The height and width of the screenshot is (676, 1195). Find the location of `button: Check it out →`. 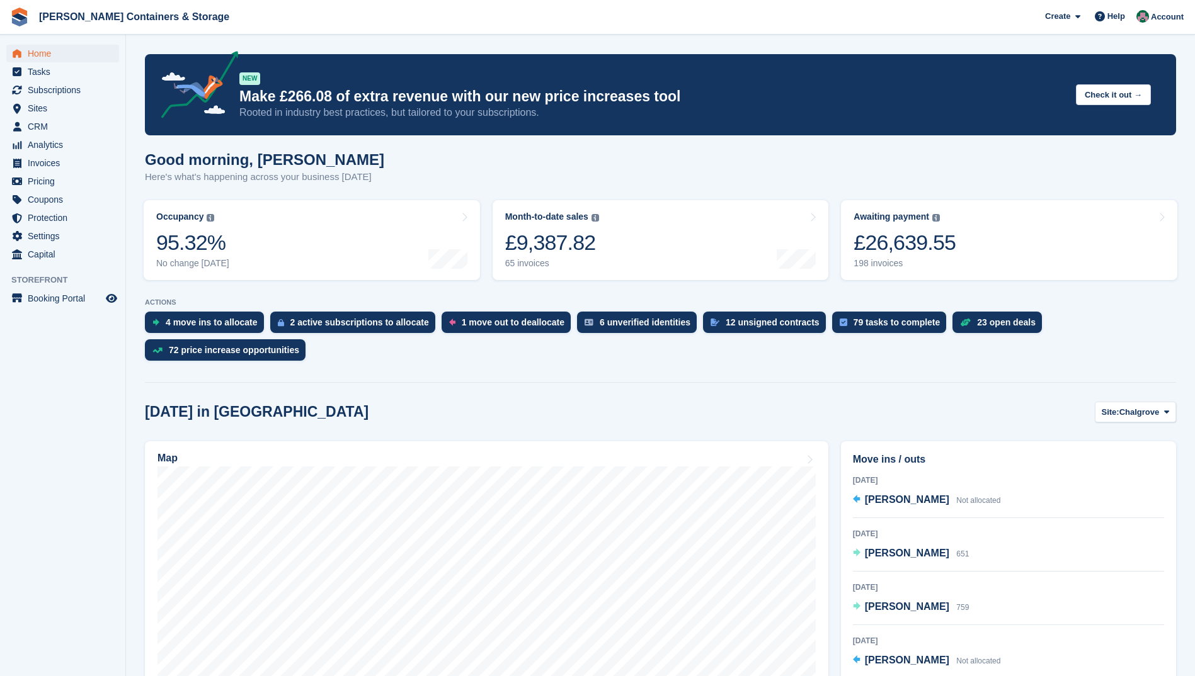

button: Check it out → is located at coordinates (1113, 94).